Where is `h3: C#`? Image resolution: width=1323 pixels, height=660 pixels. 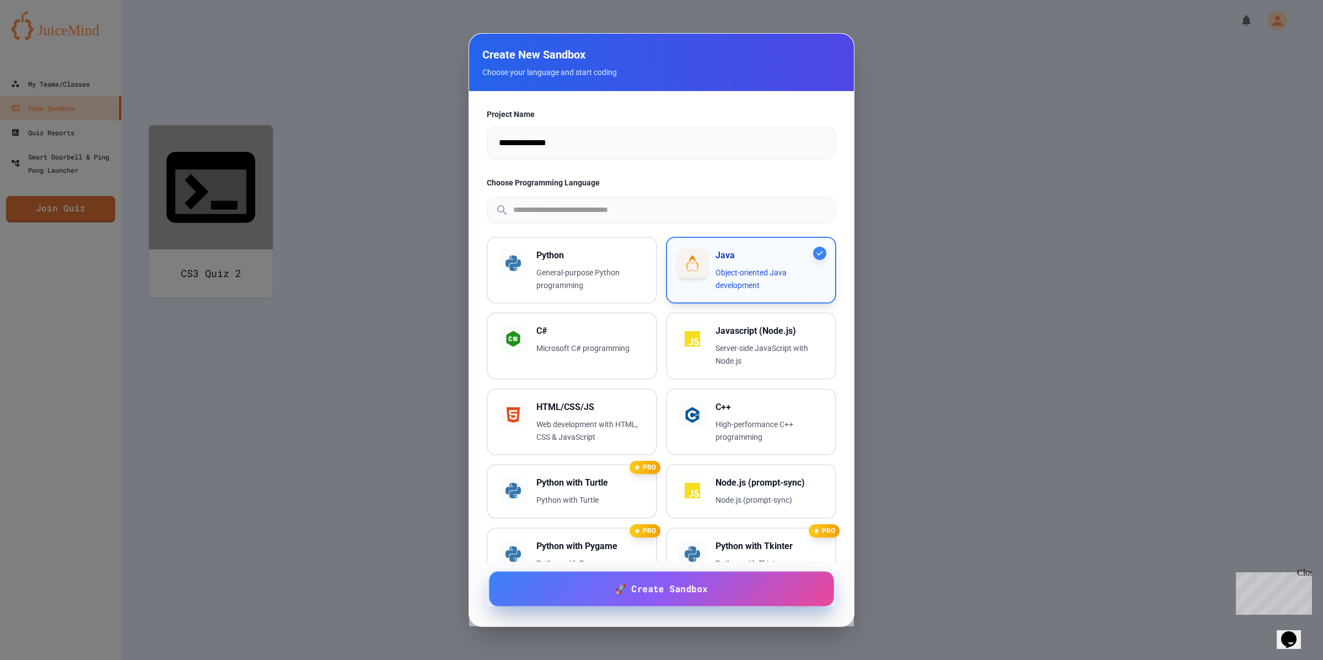
h3: C# is located at coordinates (591, 331).